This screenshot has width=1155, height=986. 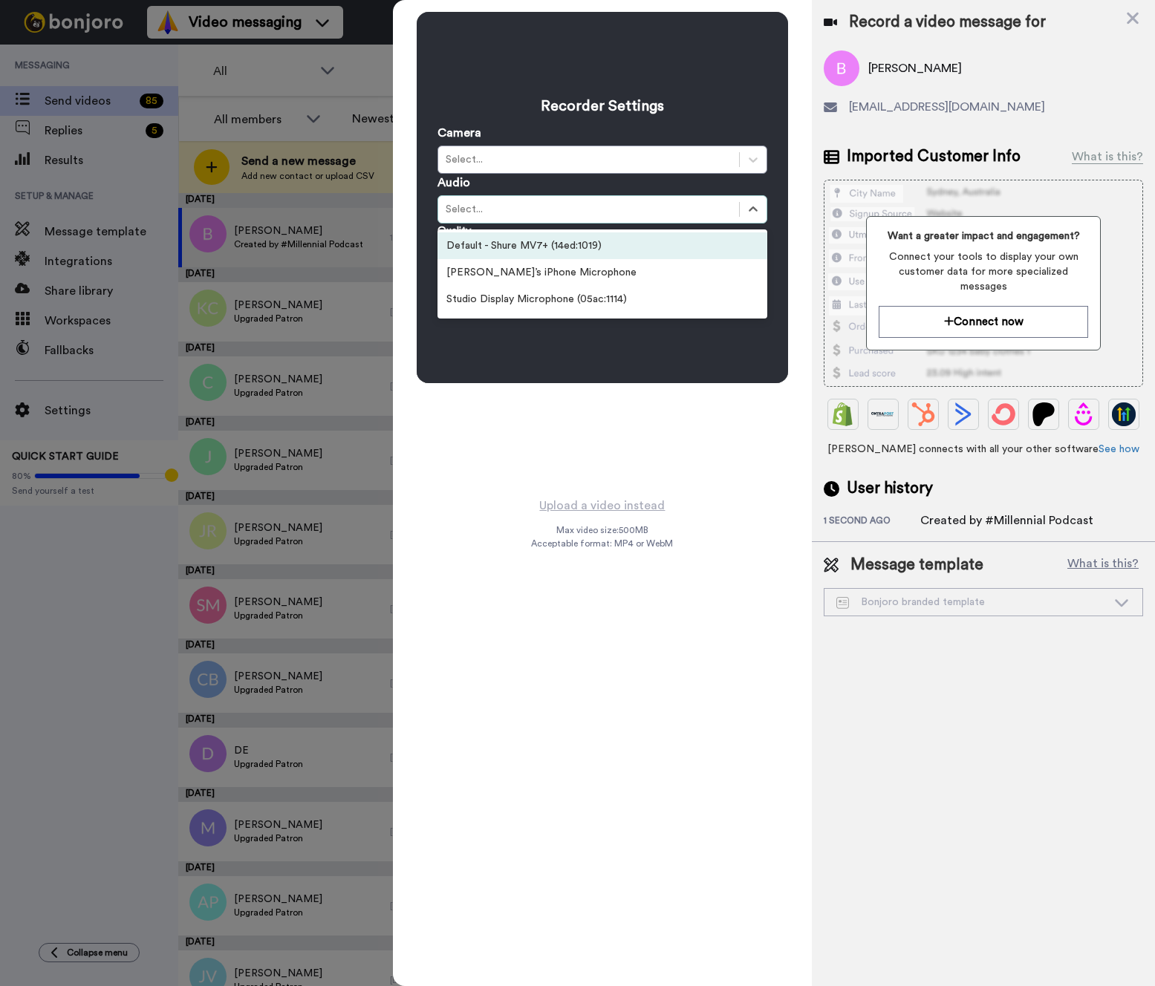 What do you see at coordinates (983, 236) in the screenshot?
I see `span: Want a greater impact and engagement?` at bounding box center [983, 236].